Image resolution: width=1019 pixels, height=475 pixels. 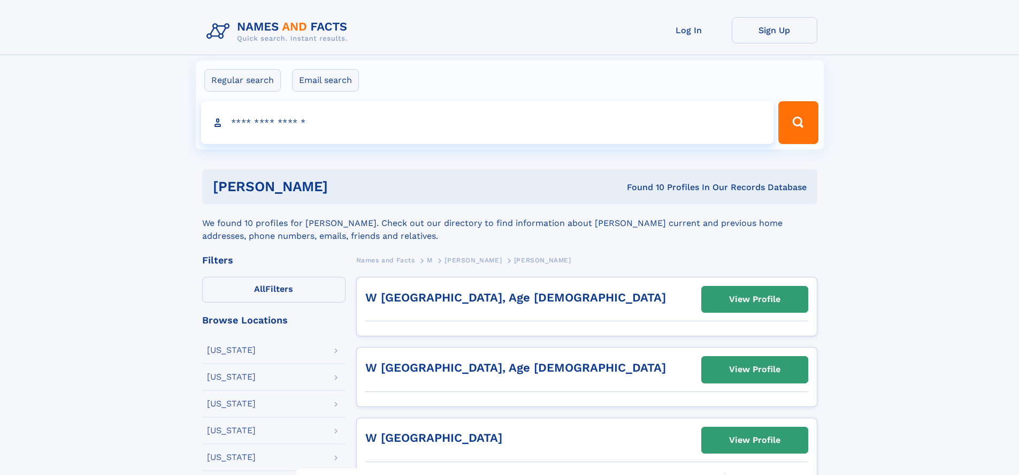 What do you see at coordinates (279, 32) in the screenshot?
I see `img: Logo Names and Facts` at bounding box center [279, 32].